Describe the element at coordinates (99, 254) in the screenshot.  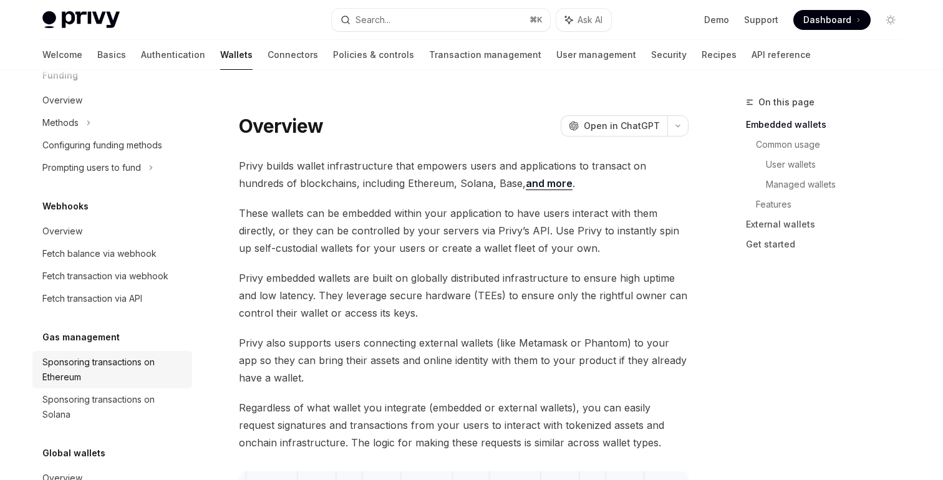
I see `div: Fetch balance via webhook` at that location.